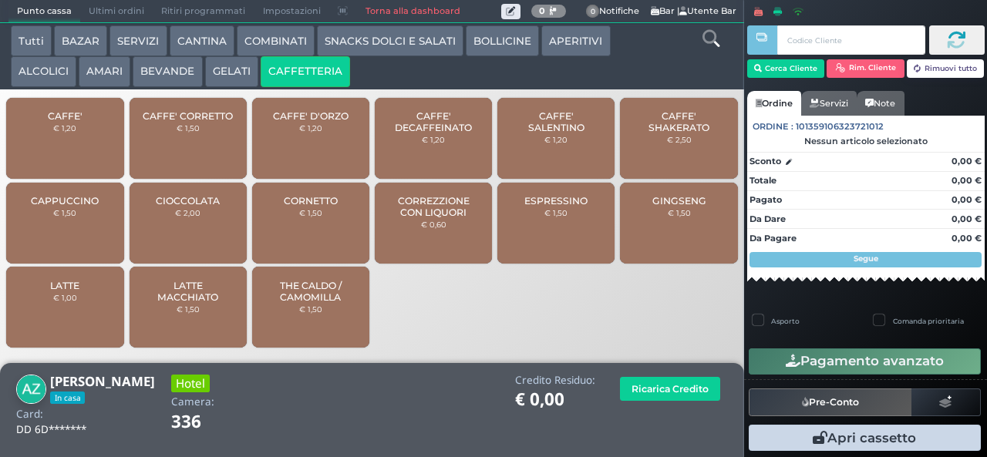  I want to click on button: CANTINA, so click(202, 41).